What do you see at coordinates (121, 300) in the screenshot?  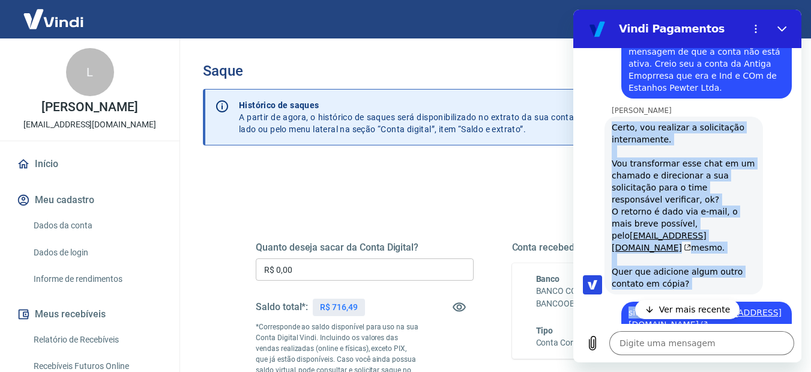 I see `p: Ver mais recente` at bounding box center [121, 300].